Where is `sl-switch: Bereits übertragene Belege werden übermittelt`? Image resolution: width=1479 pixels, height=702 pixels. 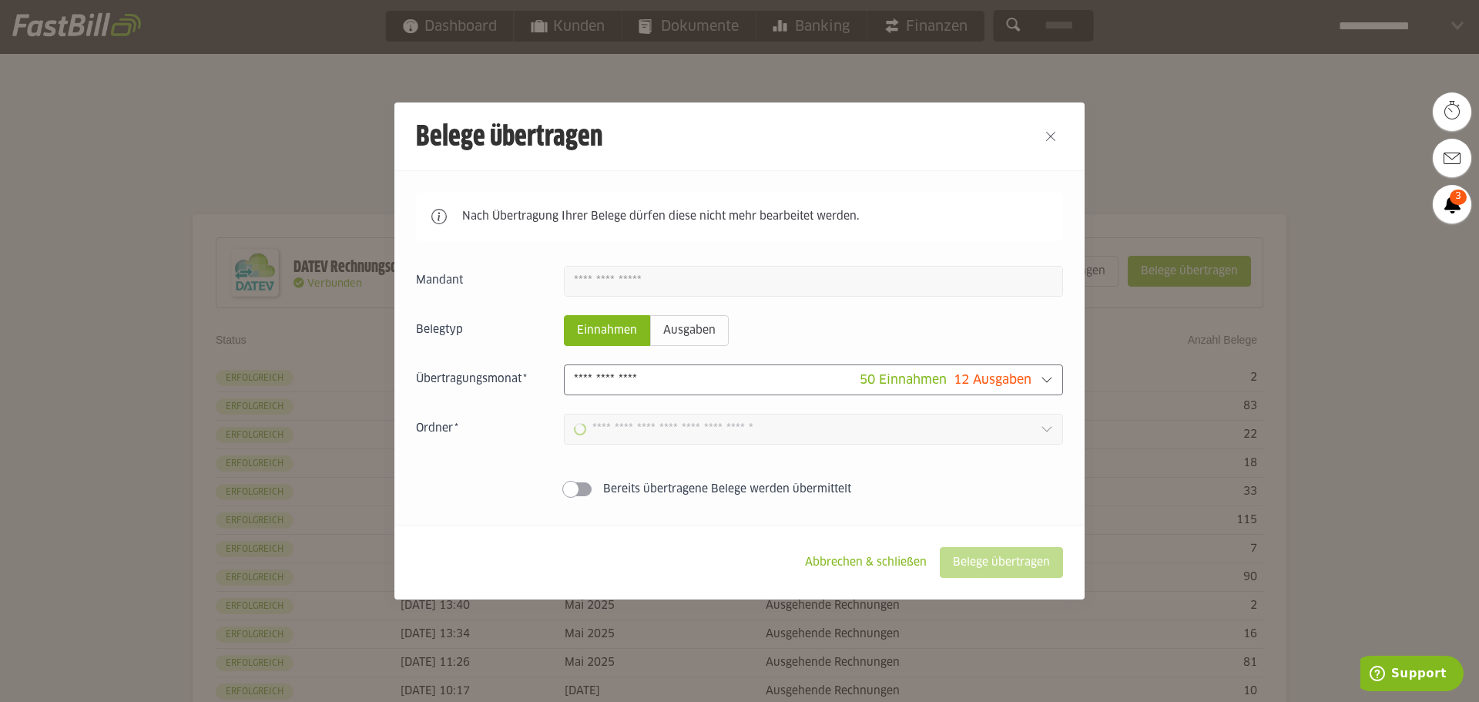 sl-switch: Bereits übertragene Belege werden übermittelt is located at coordinates (739, 489).